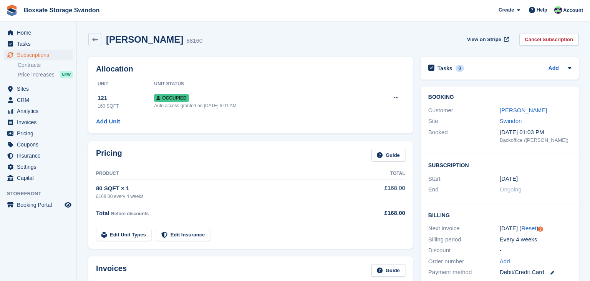  I want to click on a: Edit Unit Types, so click(124, 234).